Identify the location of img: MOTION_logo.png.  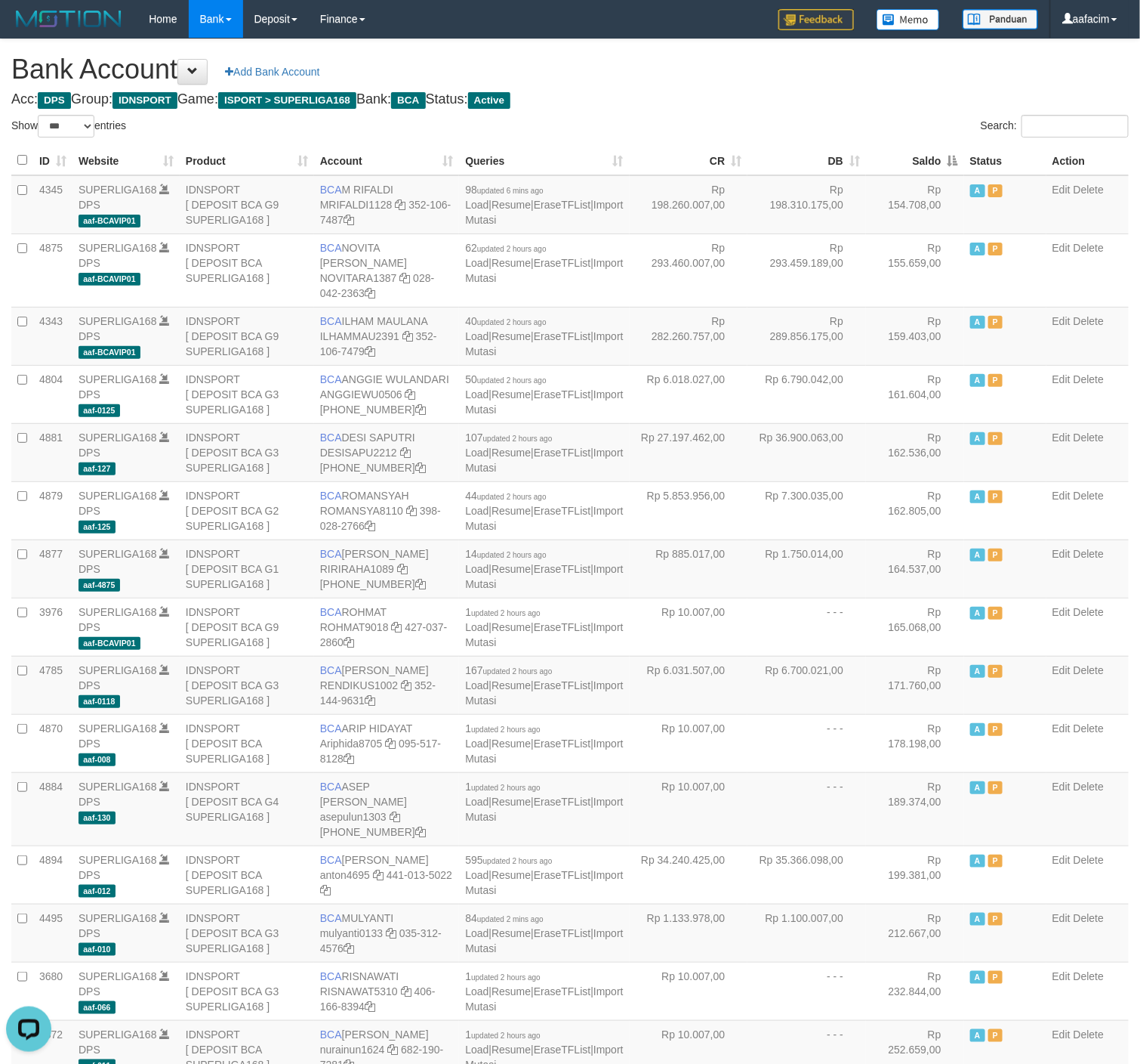
(68, 19).